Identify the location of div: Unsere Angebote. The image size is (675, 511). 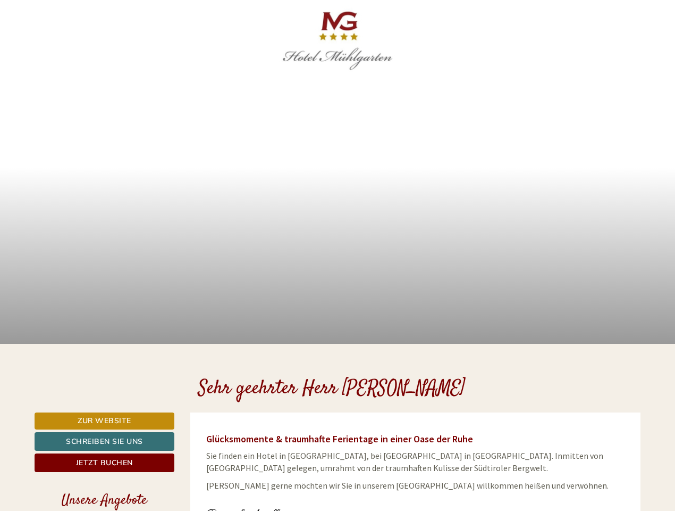
(104, 500).